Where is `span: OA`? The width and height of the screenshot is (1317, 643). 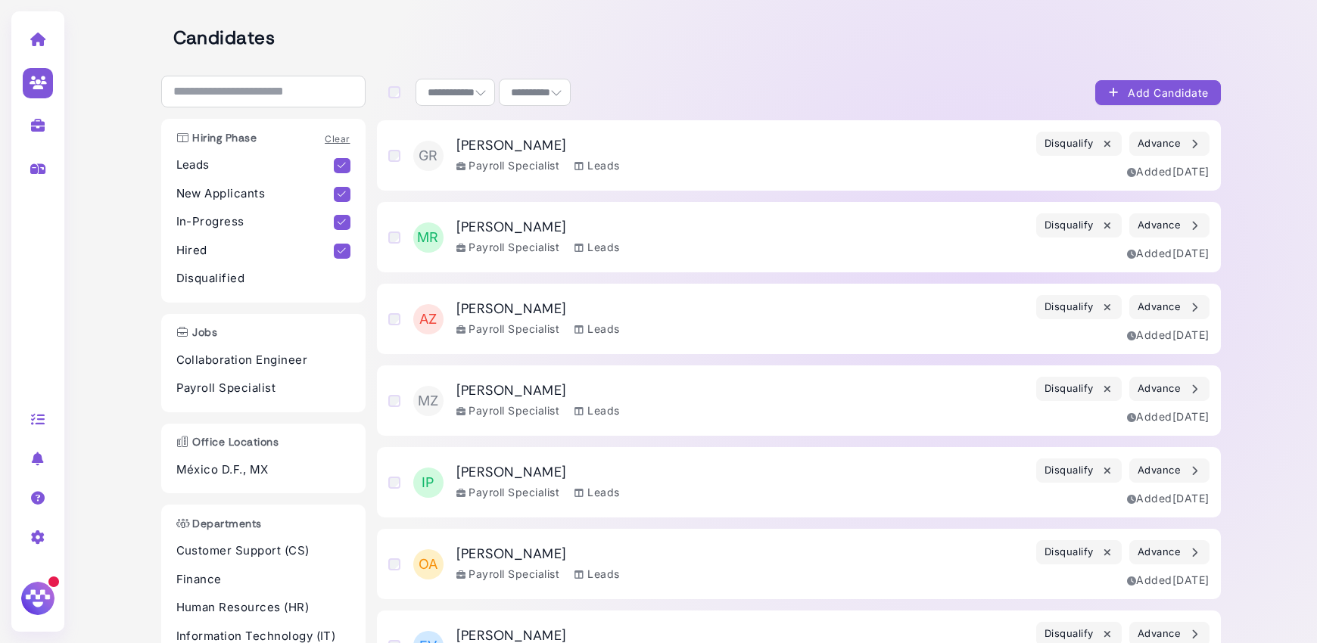
span: OA is located at coordinates (428, 565).